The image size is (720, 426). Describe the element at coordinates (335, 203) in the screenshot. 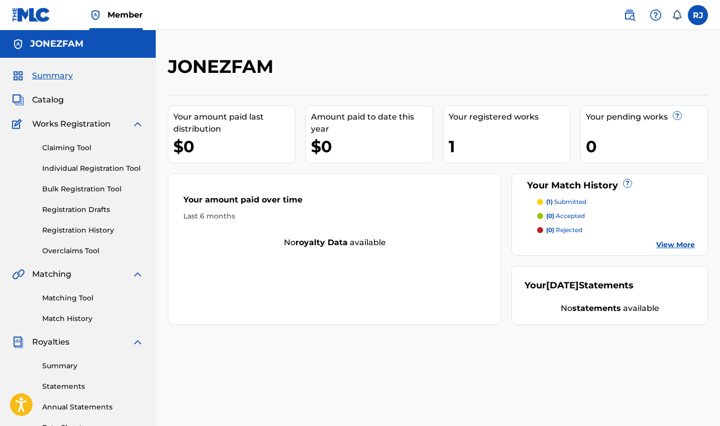

I see `div: Your amount paid over time` at that location.